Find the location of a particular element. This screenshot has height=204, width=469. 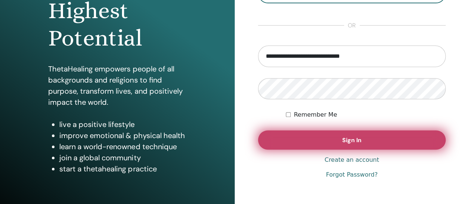

li: improve emotional & physical health is located at coordinates (123, 136).